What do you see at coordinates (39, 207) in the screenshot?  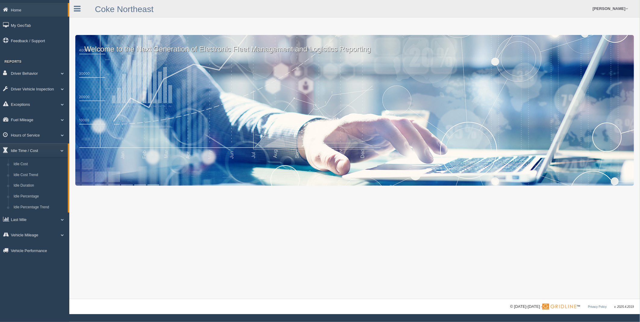 I see `a: Idle Percentage Trend` at bounding box center [39, 207].